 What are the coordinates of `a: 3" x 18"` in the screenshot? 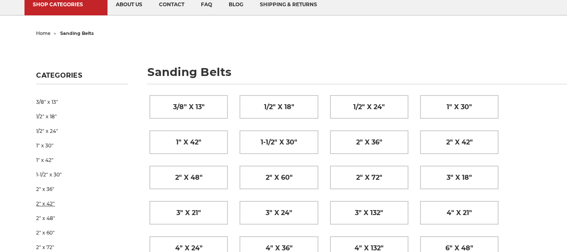 It's located at (459, 177).